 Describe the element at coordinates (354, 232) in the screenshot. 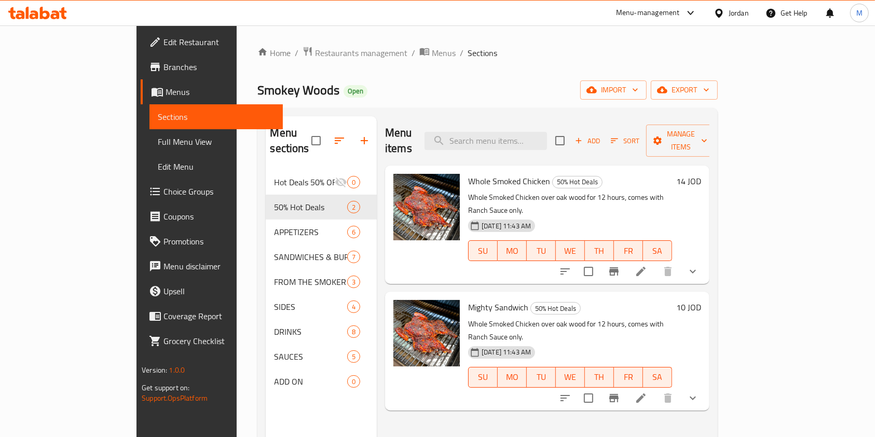

I see `span: 6` at that location.